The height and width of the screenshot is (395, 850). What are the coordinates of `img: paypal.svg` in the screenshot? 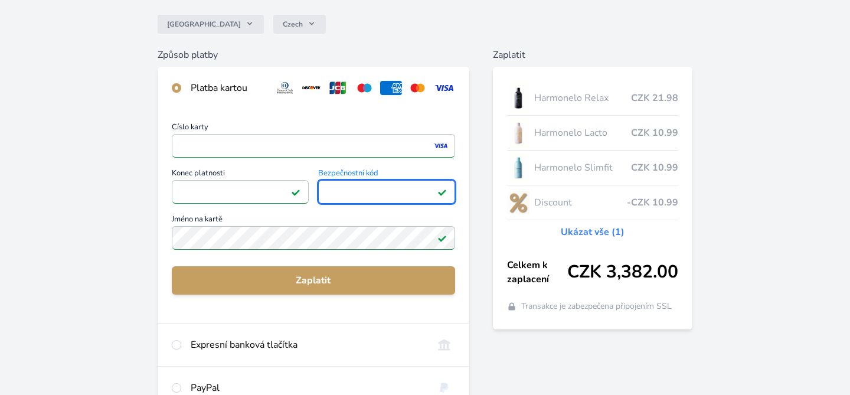 It's located at (444, 388).